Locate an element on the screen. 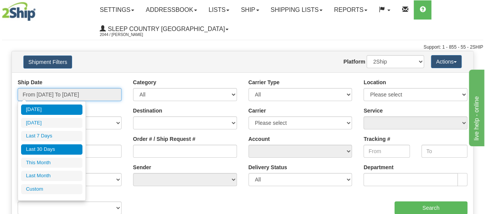 This screenshot has width=485, height=214. input: From is located at coordinates (387, 152).